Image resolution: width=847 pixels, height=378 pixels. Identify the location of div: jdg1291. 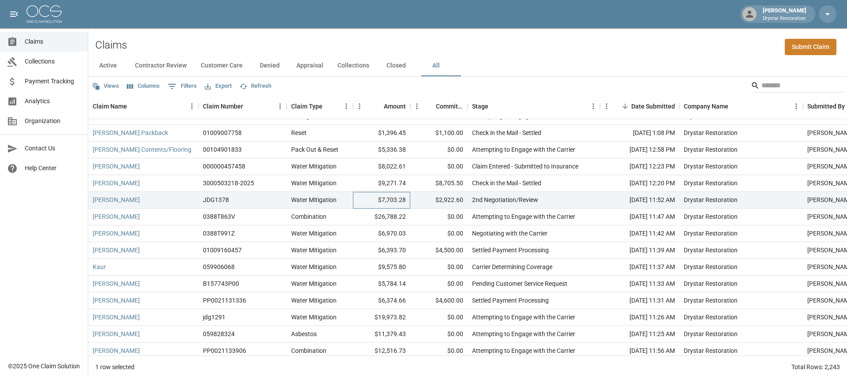
(214, 317).